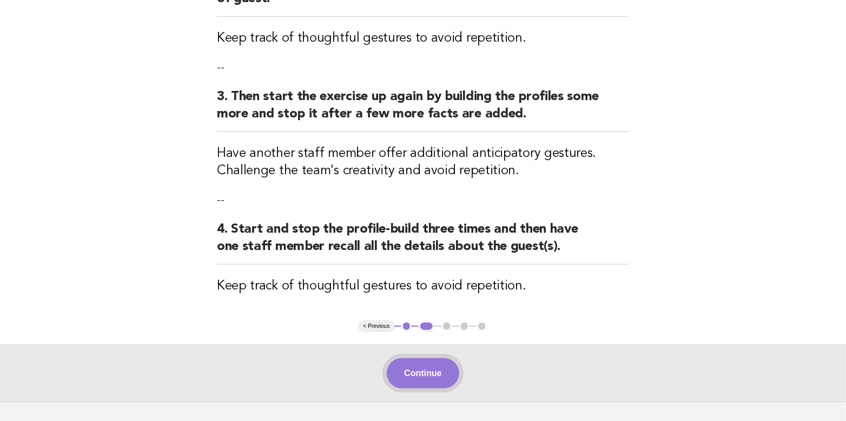 The height and width of the screenshot is (421, 846). I want to click on button: 1, so click(407, 326).